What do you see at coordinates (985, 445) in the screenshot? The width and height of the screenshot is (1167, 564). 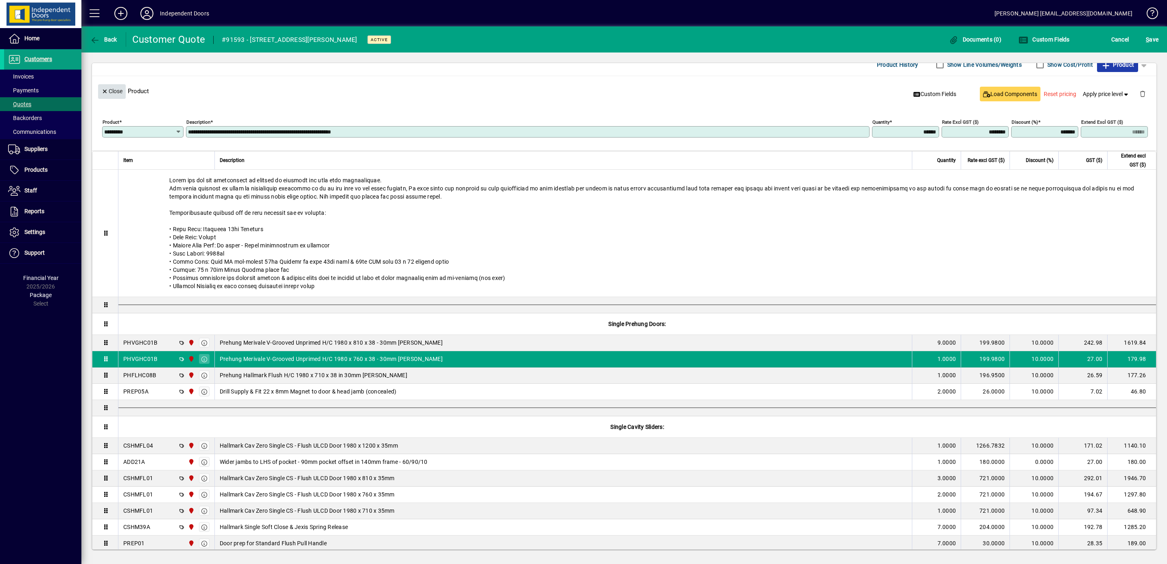 I see `div: 1266.7832` at bounding box center [985, 445].